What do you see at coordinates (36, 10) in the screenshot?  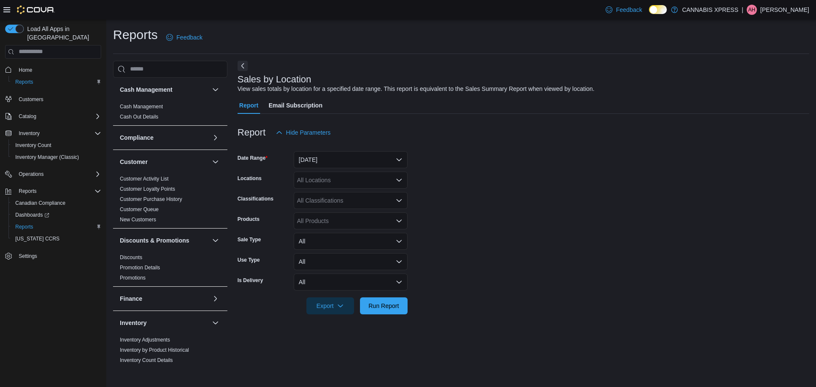 I see `img: Cova` at bounding box center [36, 10].